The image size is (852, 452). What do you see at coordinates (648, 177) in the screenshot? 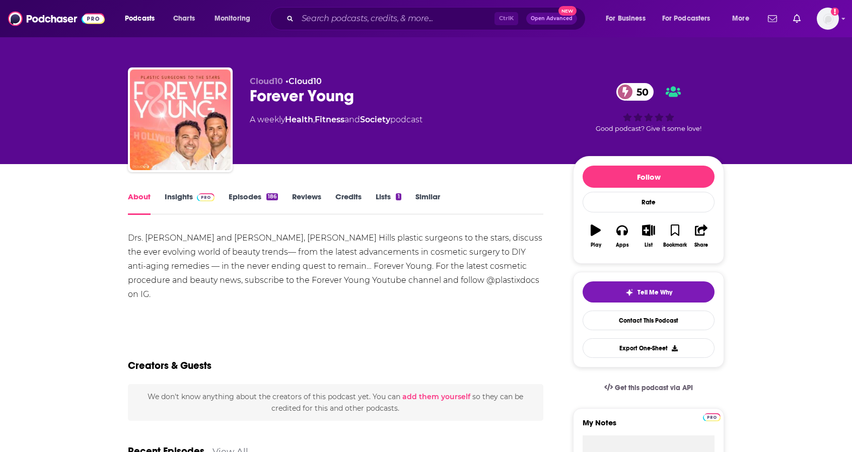
I see `button: Follow` at bounding box center [648, 177].